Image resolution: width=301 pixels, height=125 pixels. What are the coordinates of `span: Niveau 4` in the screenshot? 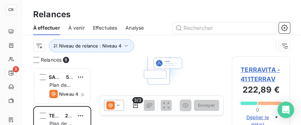 It's located at (69, 94).